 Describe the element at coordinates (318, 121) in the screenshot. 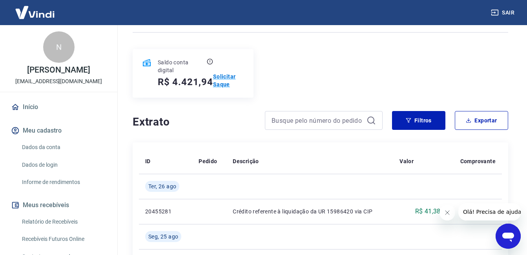

I see `input: Busque pelo número do pedido` at that location.